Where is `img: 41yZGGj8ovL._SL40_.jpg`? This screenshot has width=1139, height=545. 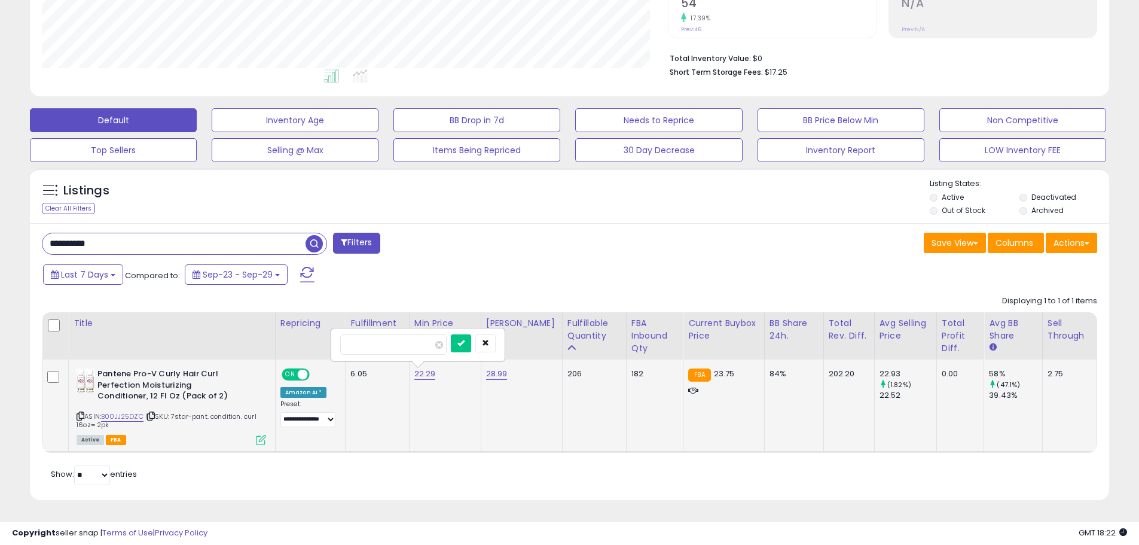
img: 41yZGGj8ovL._SL40_.jpg is located at coordinates (86, 380).